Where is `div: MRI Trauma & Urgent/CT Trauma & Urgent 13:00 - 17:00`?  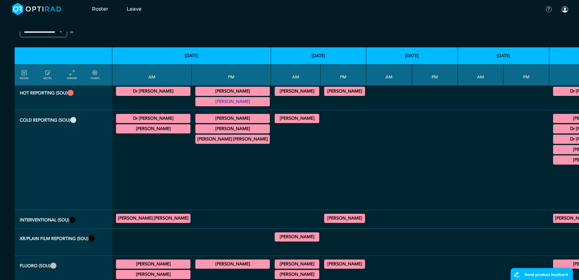
div: MRI Trauma & Urgent/CT Trauma & Urgent 13:00 - 17:00 is located at coordinates (344, 91).